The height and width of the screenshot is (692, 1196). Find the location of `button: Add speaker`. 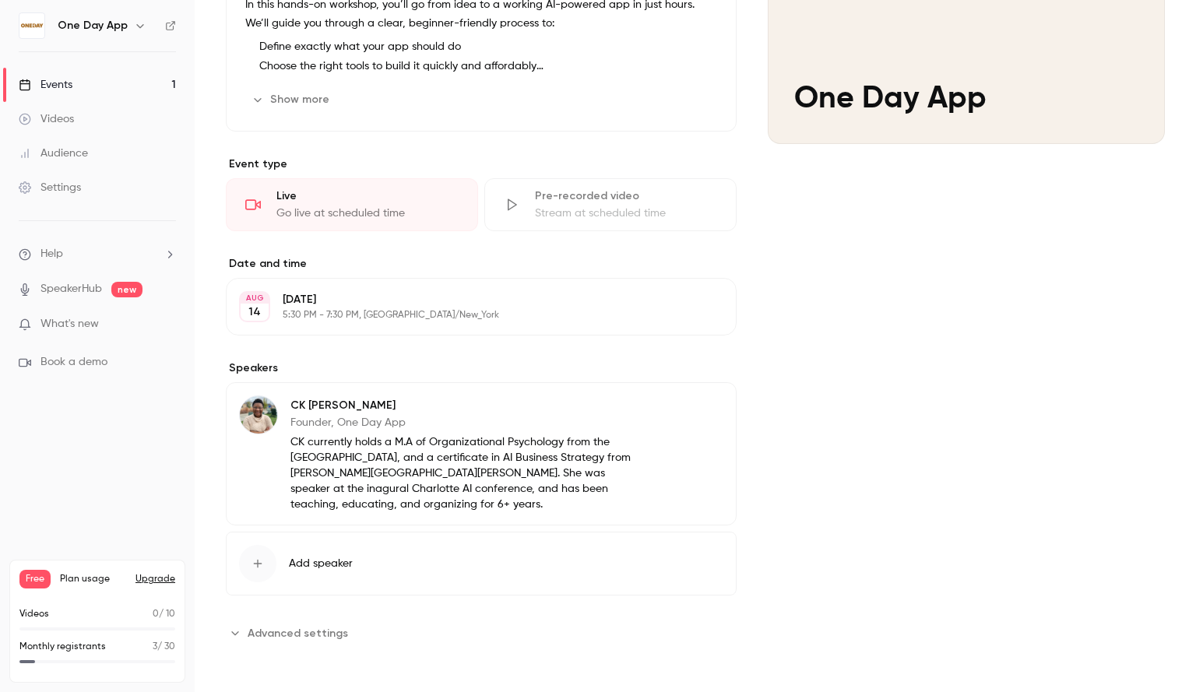

button: Add speaker is located at coordinates (481, 564).